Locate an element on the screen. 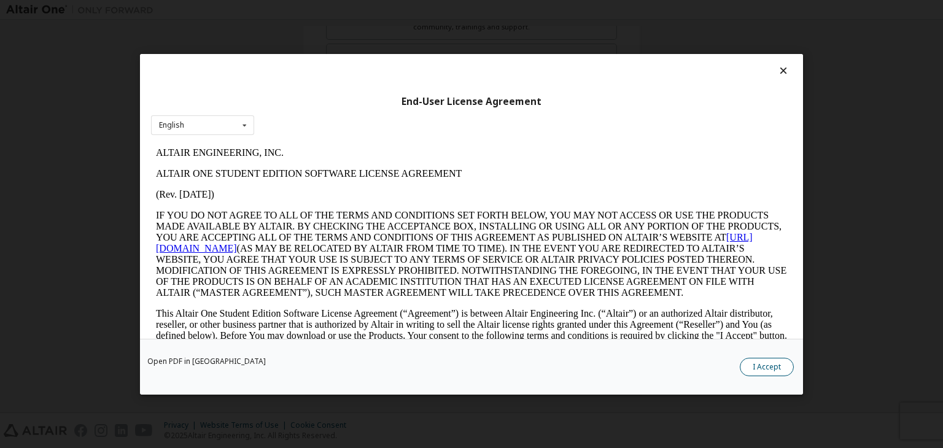  div: End-User License Agreement is located at coordinates (472, 101).